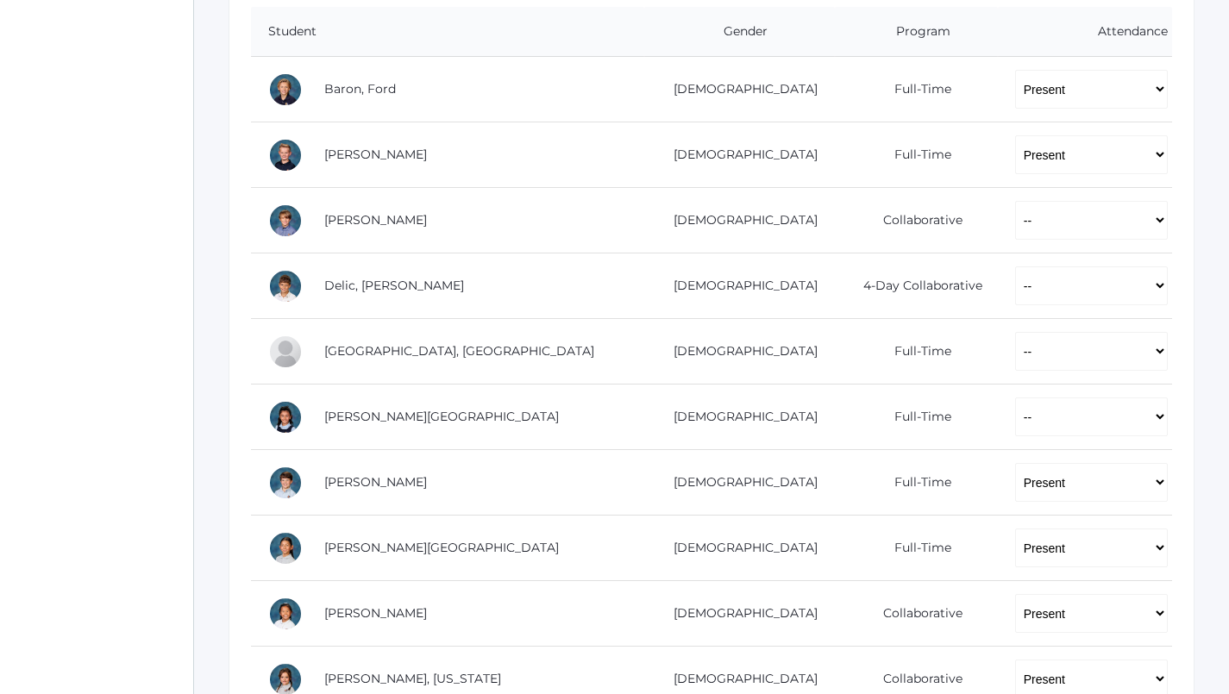 The width and height of the screenshot is (1229, 694). What do you see at coordinates (448, 32) in the screenshot?
I see `th: Student` at bounding box center [448, 32].